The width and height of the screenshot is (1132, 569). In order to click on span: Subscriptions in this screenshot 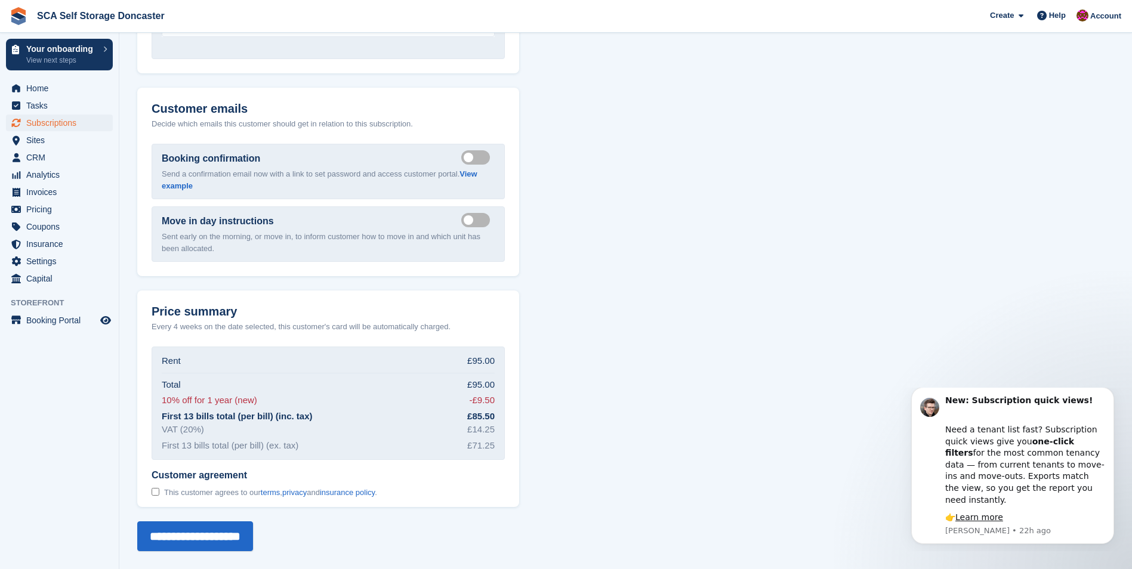, I will do `click(62, 123)`.